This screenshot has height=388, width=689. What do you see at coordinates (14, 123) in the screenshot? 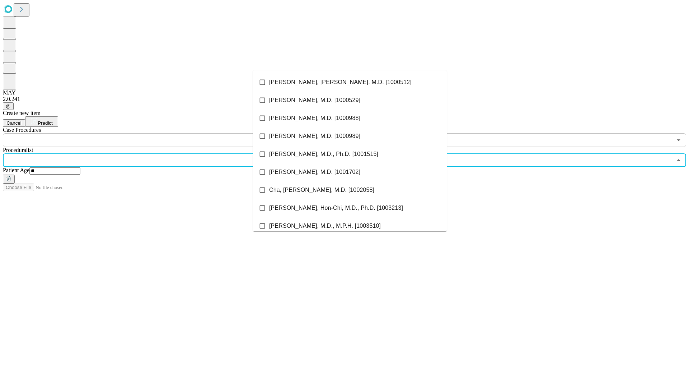
I see `span: Cancel` at bounding box center [14, 123].